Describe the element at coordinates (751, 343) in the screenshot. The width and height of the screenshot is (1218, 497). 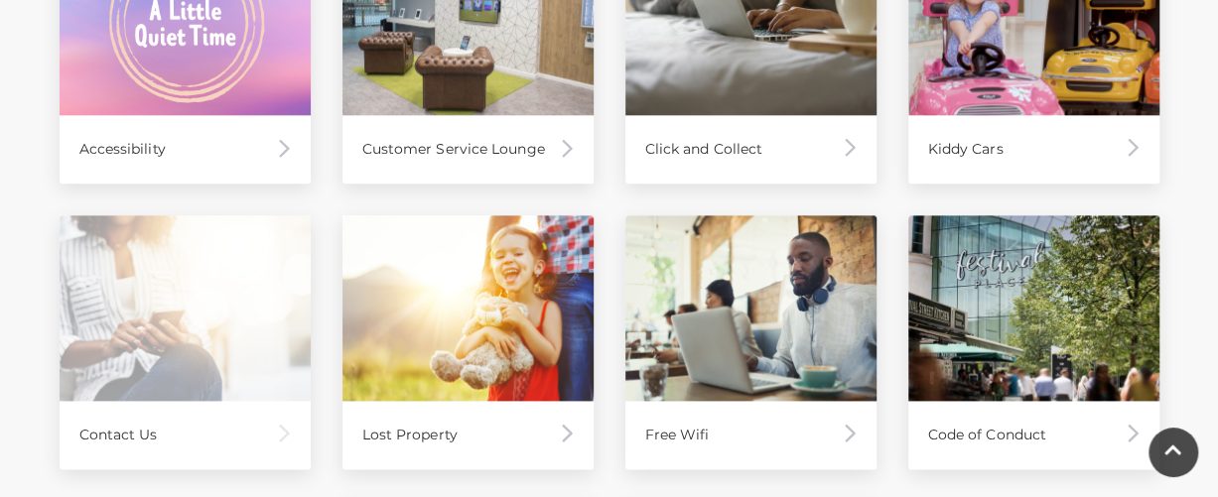
I see `a: Free Wifi` at that location.